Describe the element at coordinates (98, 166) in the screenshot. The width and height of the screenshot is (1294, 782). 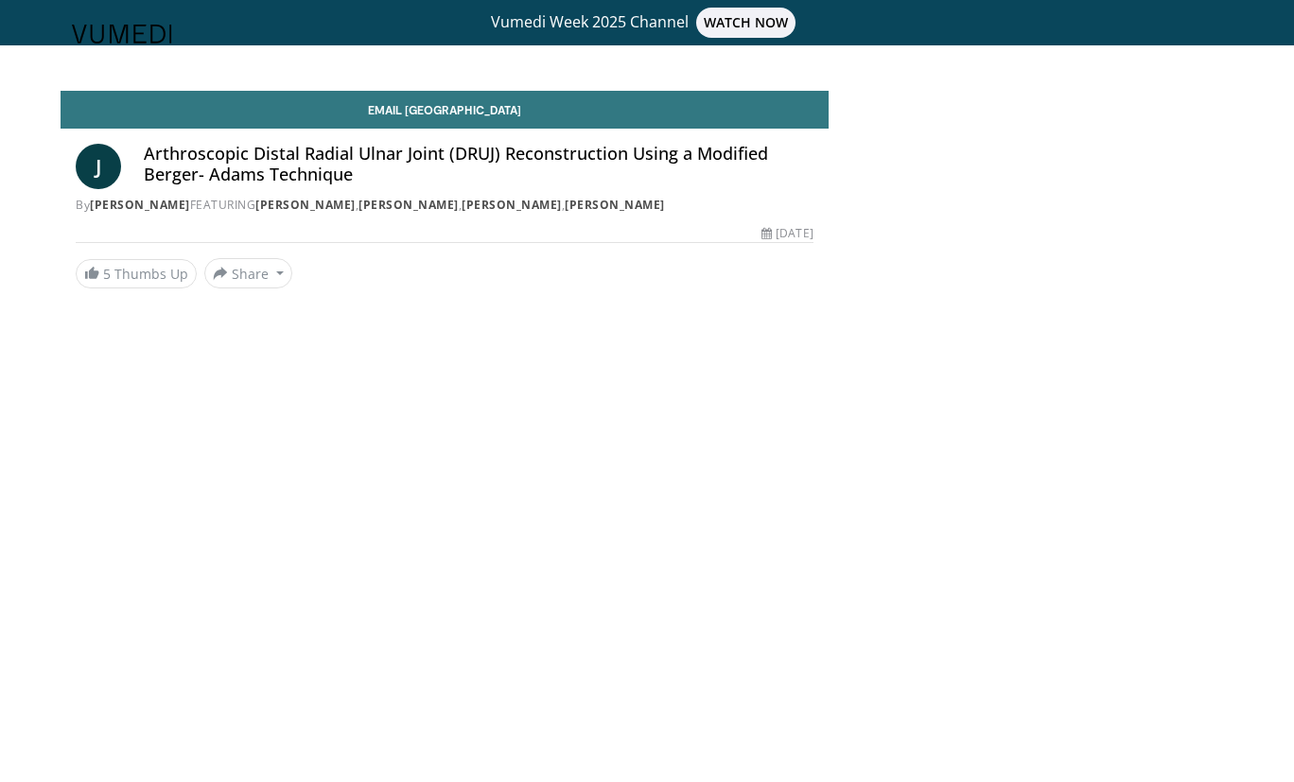
I see `span: J` at that location.